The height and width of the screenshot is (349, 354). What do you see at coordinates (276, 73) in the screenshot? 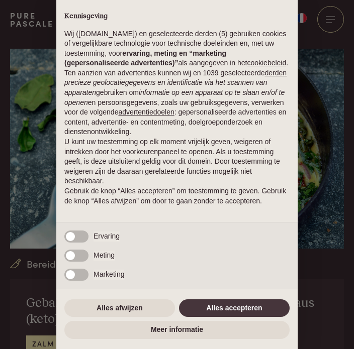
I see `button: derden` at bounding box center [276, 73].